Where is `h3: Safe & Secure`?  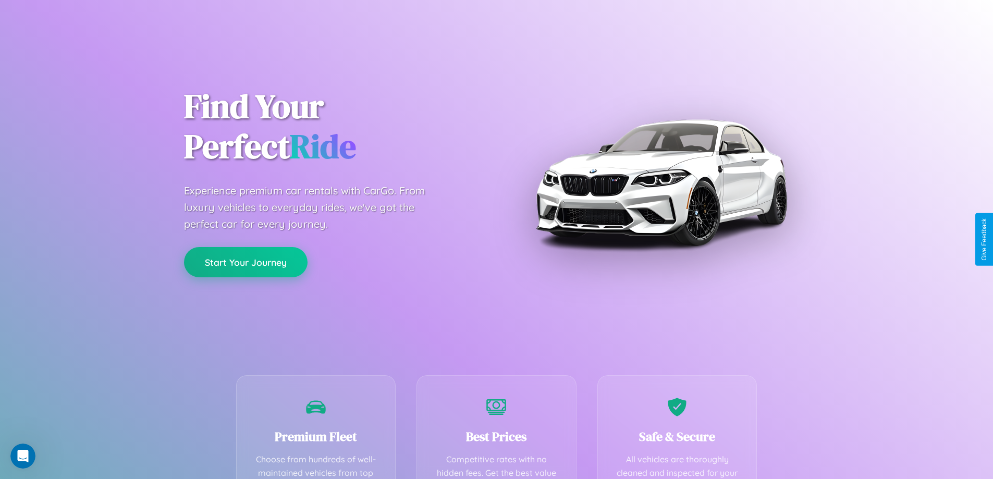
h3: Safe & Secure is located at coordinates (677, 436).